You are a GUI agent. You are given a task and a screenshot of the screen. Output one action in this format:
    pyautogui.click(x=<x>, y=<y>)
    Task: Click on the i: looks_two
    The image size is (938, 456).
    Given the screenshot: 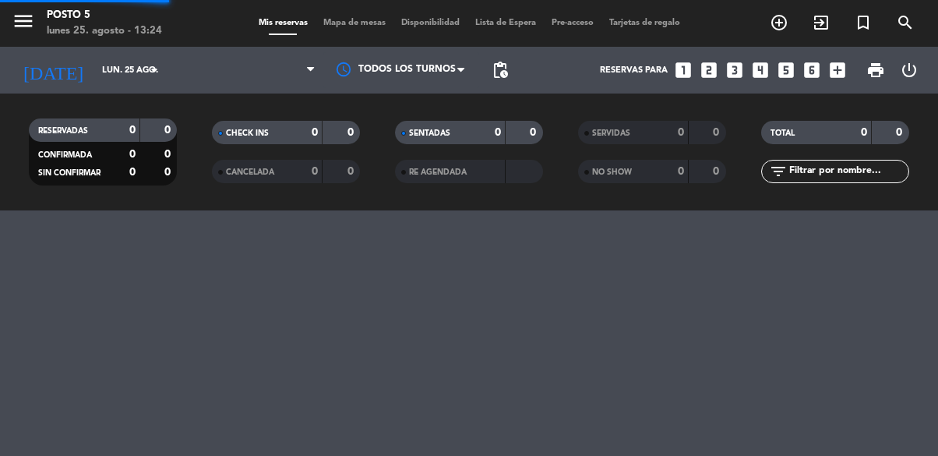 What is the action you would take?
    pyautogui.click(x=709, y=70)
    